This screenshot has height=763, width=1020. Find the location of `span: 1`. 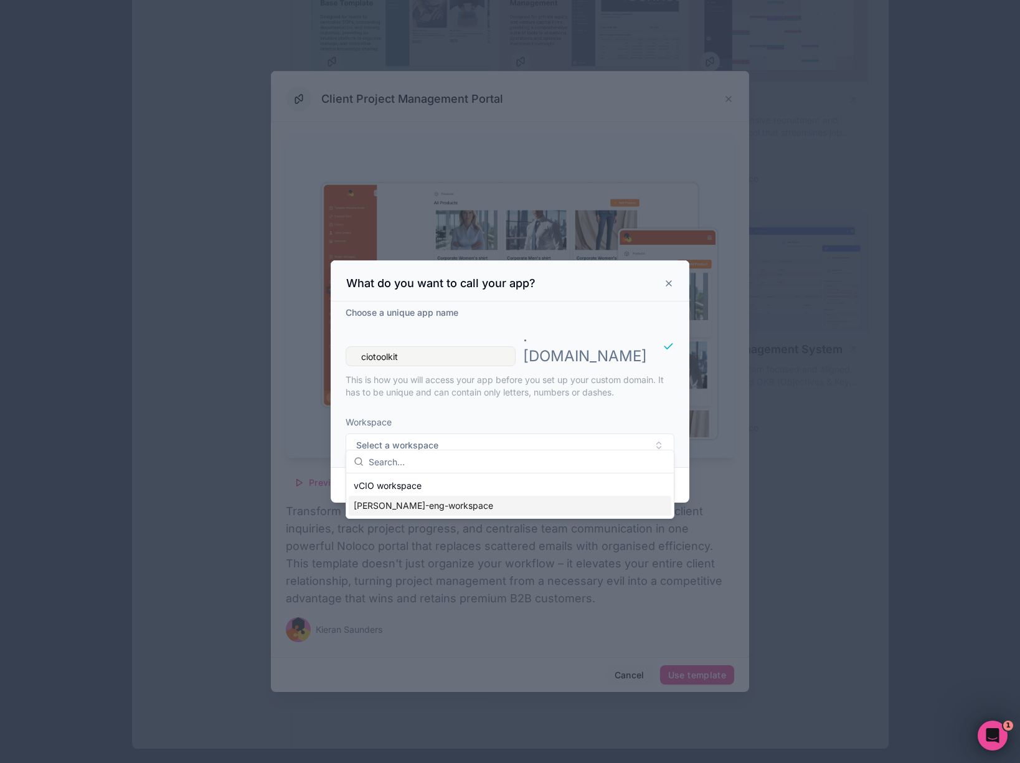

span: 1 is located at coordinates (1008, 725).